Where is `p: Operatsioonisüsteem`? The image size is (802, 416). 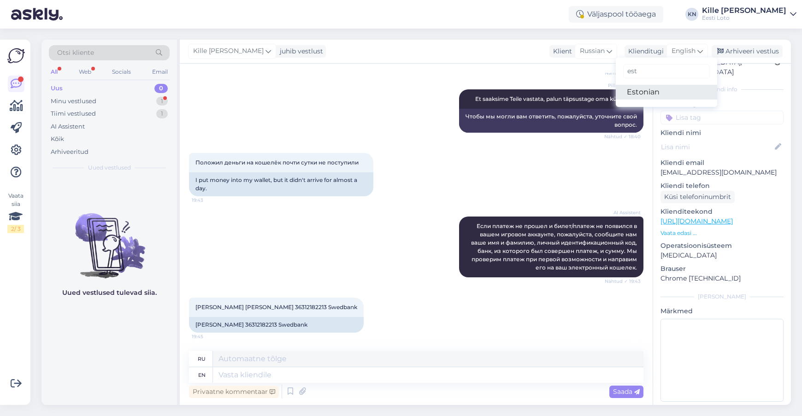
p: Operatsioonisüsteem is located at coordinates (721, 246).